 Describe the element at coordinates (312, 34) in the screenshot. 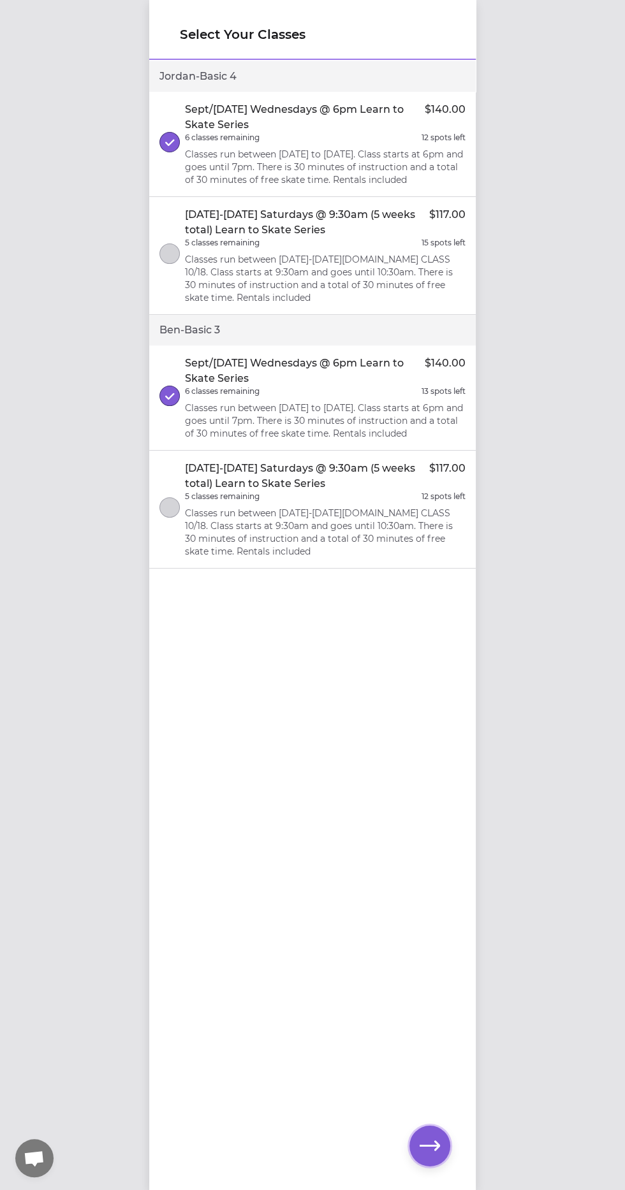

I see `h1: Select Your Classes` at that location.